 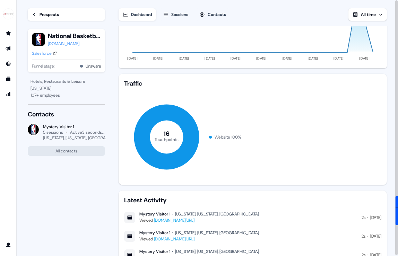 I want to click on span: Funnel stage:, so click(x=43, y=66).